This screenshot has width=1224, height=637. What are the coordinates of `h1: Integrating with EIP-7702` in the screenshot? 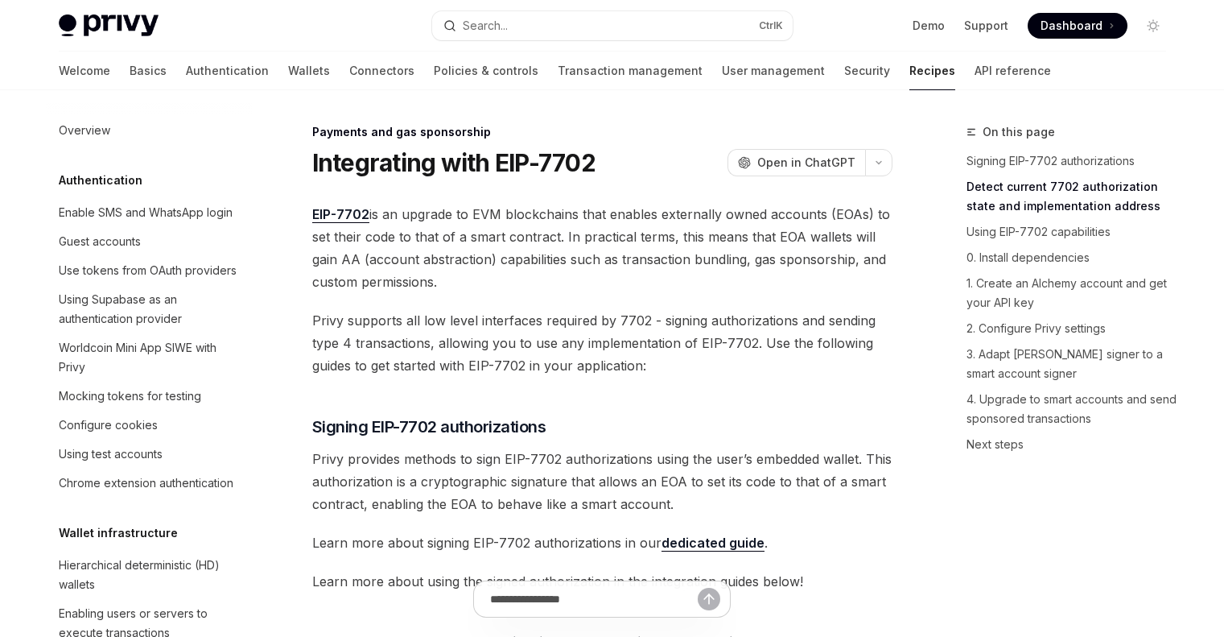 It's located at (454, 163).